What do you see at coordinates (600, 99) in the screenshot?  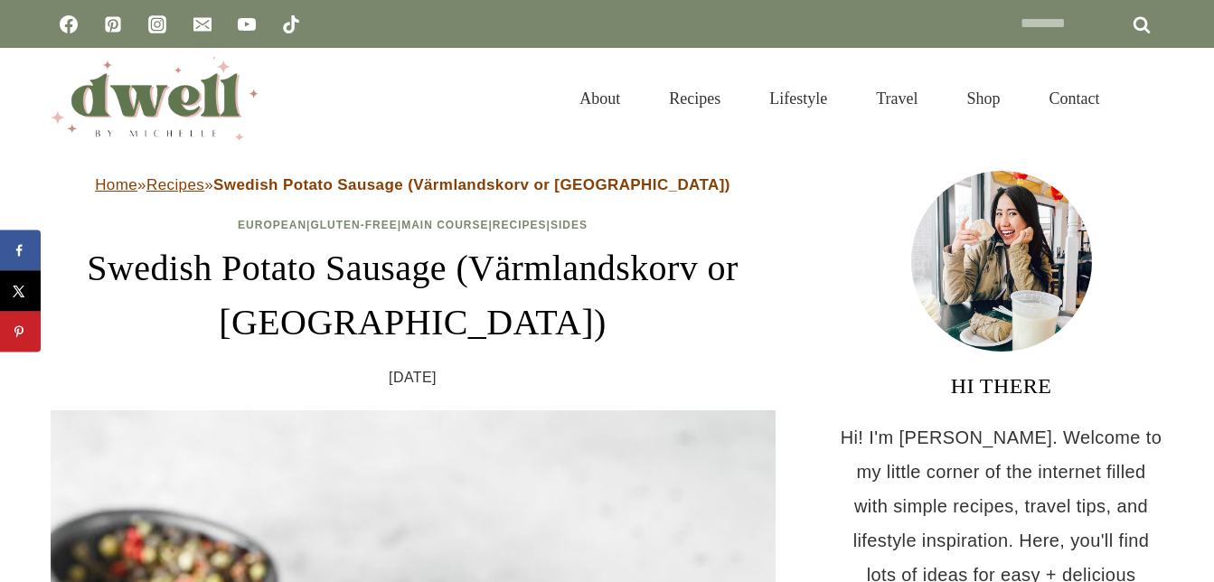 I see `a: About` at bounding box center [600, 99].